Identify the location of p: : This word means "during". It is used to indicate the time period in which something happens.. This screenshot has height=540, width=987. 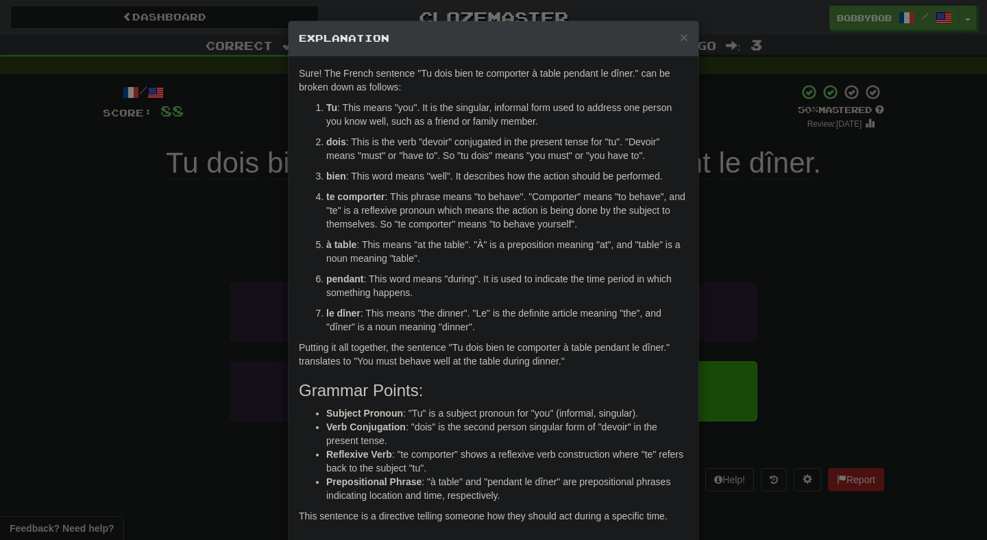
(507, 286).